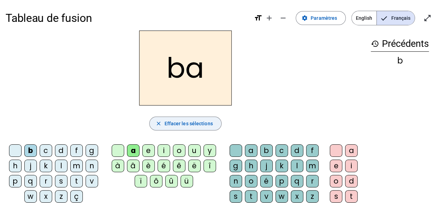 The image size is (440, 203). I want to click on mat-icon: open_in_full, so click(428, 18).